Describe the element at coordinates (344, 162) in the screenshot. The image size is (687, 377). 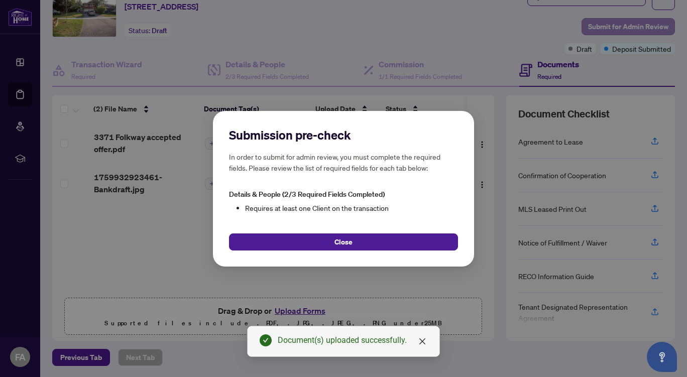
I see `h5: In order to submit for admin review, you must complete the required fields. Please review the lis...` at that location.